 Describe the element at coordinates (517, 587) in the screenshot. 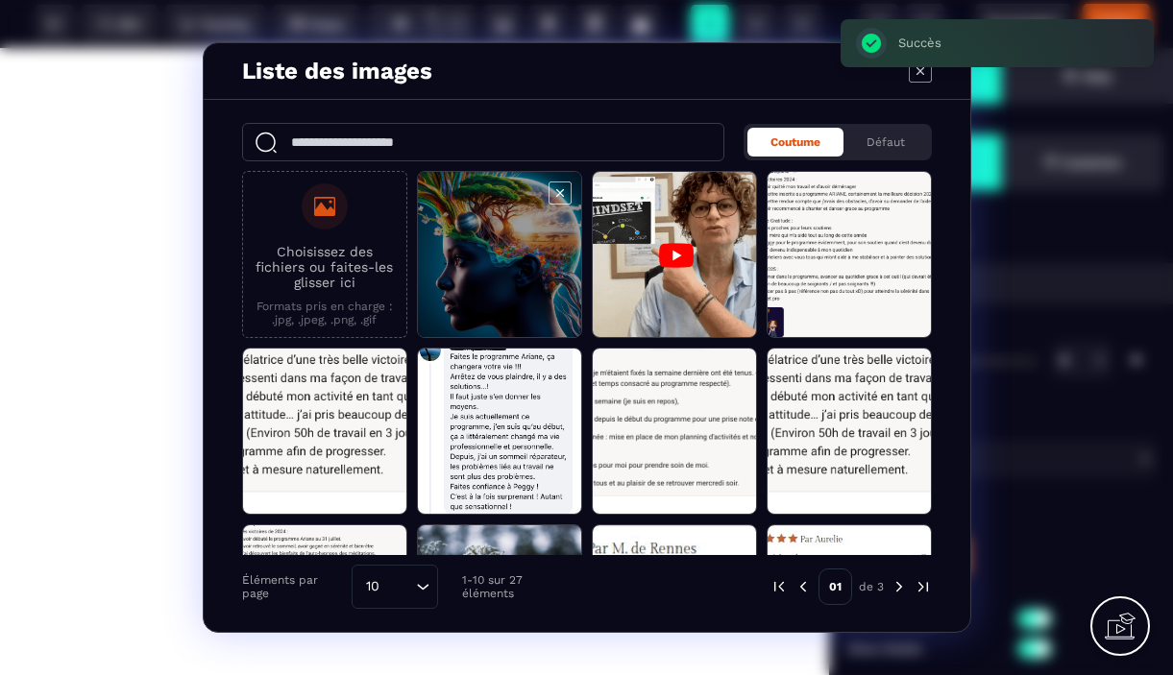

I see `p: 1-10 sur 27 éléments` at that location.